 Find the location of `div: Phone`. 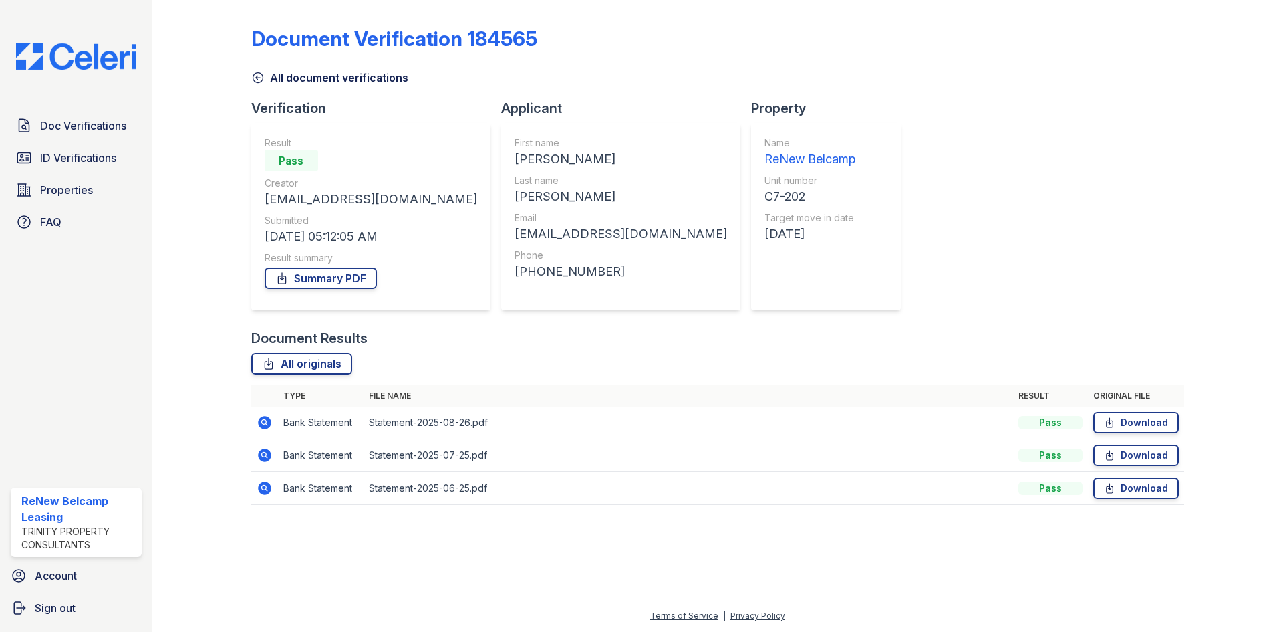

div: Phone is located at coordinates (621, 255).